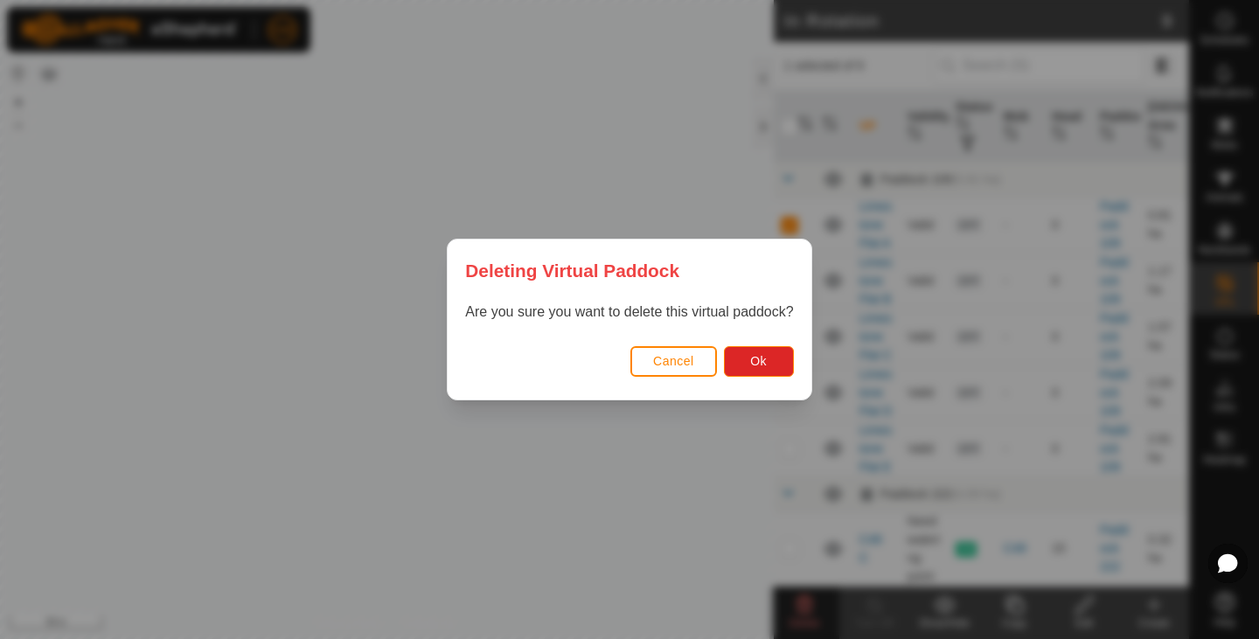 The height and width of the screenshot is (639, 1259). I want to click on span: Cancel, so click(673, 361).